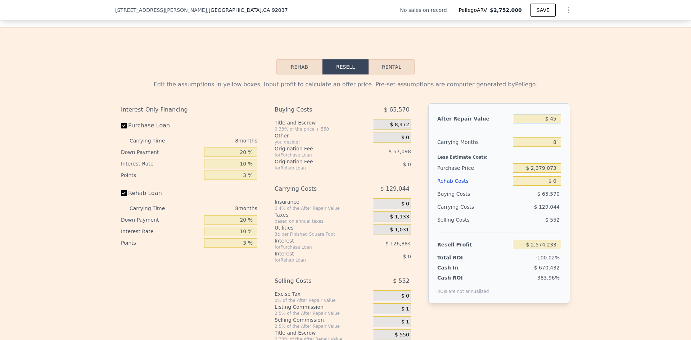 The image size is (691, 340). I want to click on span: $ 550, so click(402, 335).